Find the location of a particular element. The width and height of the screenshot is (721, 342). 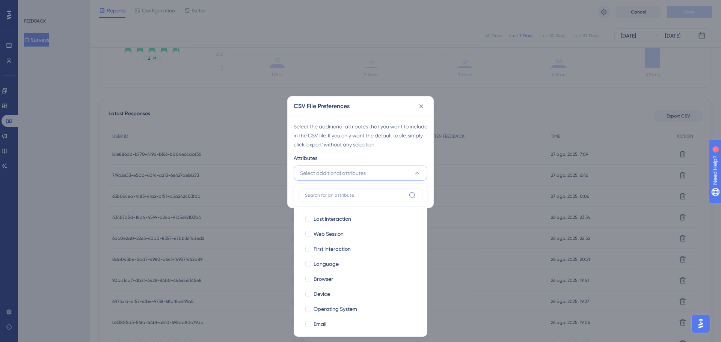

input: Search for an attribute is located at coordinates (355, 195).